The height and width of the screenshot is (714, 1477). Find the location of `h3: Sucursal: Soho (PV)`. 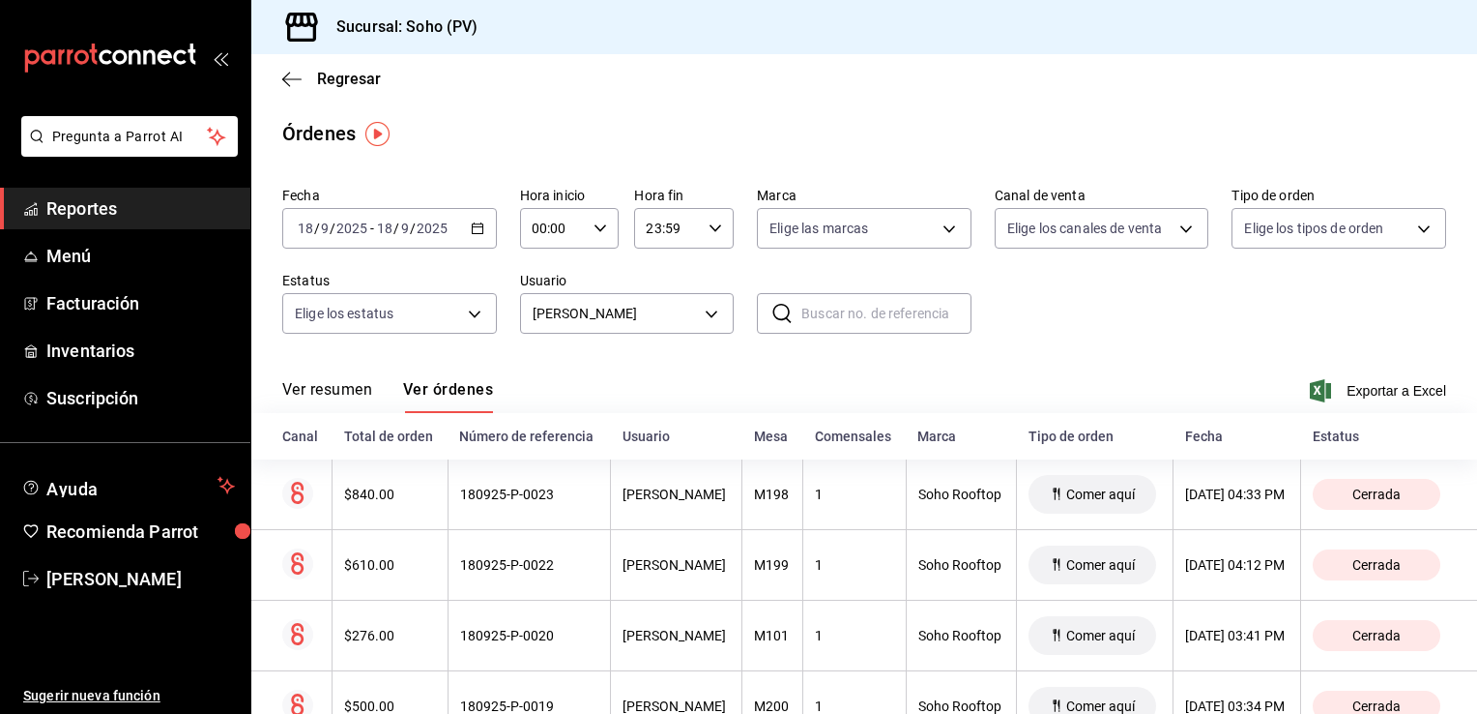

h3: Sucursal: Soho (PV) is located at coordinates (399, 27).